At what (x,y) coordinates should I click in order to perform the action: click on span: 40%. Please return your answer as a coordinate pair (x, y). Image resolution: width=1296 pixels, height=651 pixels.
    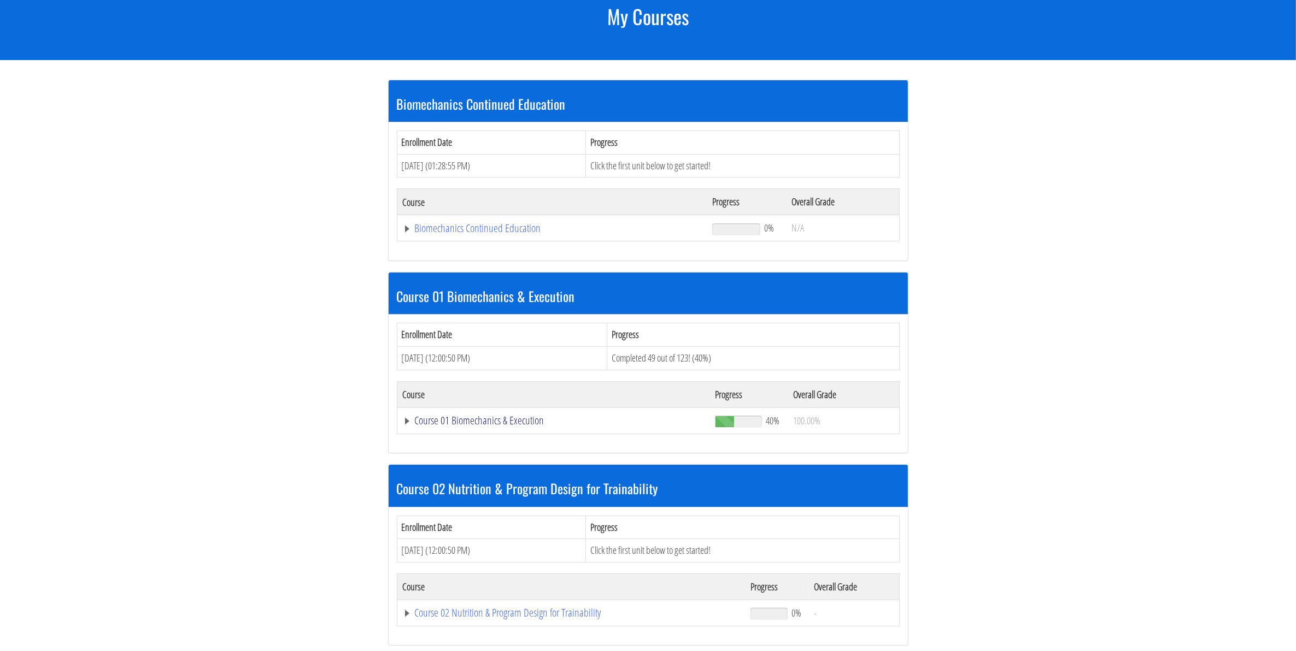
    Looking at the image, I should click on (772, 421).